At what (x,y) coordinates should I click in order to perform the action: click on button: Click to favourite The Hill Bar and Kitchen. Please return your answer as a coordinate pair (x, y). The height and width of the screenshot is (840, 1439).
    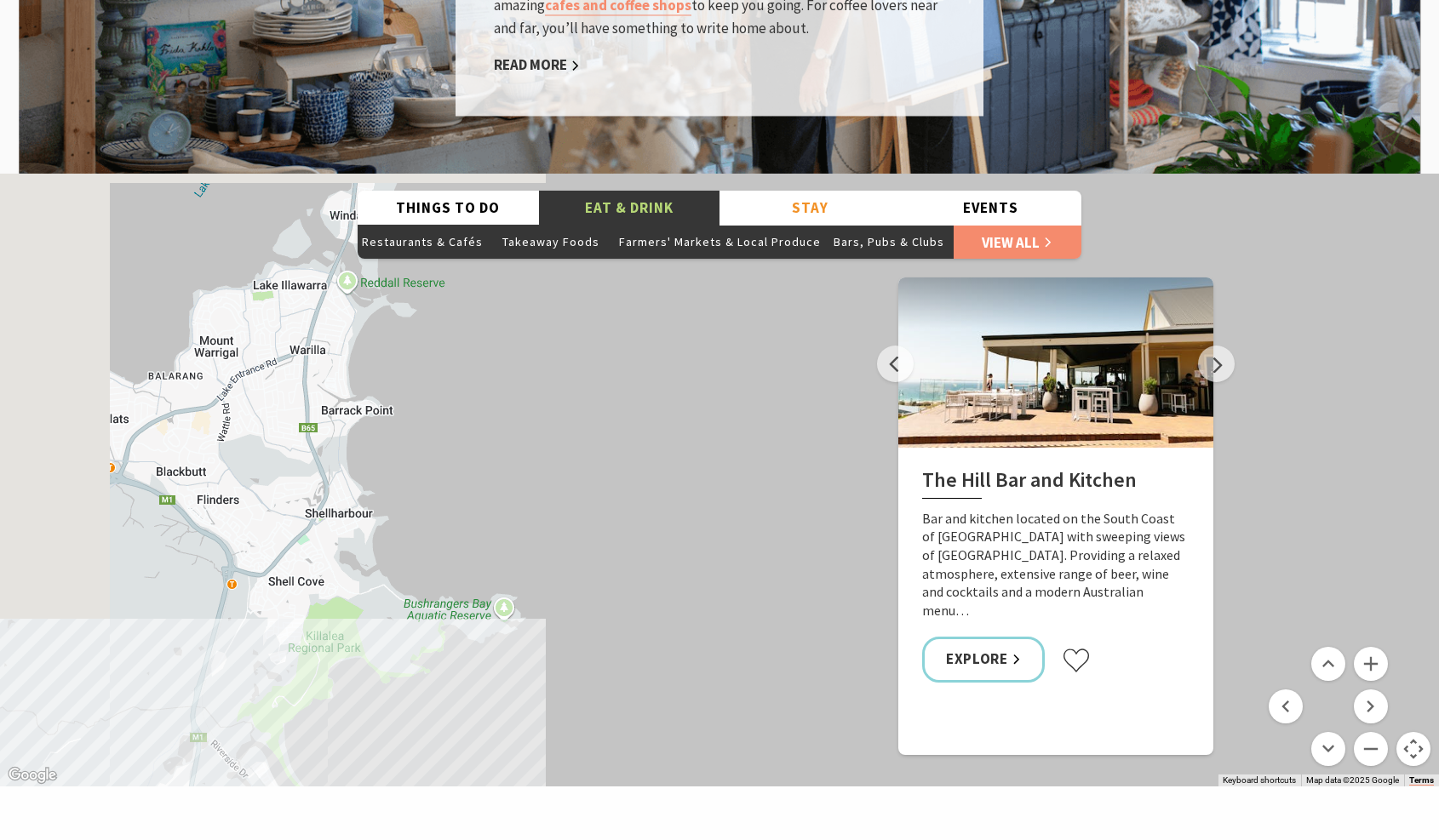
    Looking at the image, I should click on (1076, 660).